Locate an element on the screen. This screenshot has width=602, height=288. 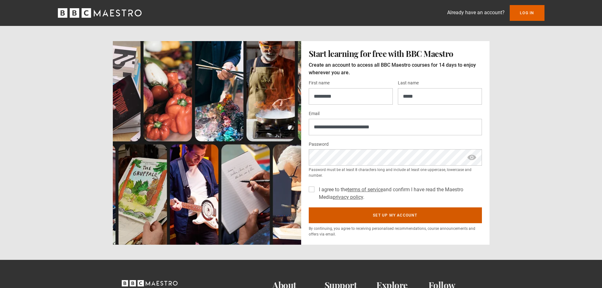
p: Create an account to access all BBC Maestro courses for 14 days to enjoy wherever you are. is located at coordinates (395, 69).